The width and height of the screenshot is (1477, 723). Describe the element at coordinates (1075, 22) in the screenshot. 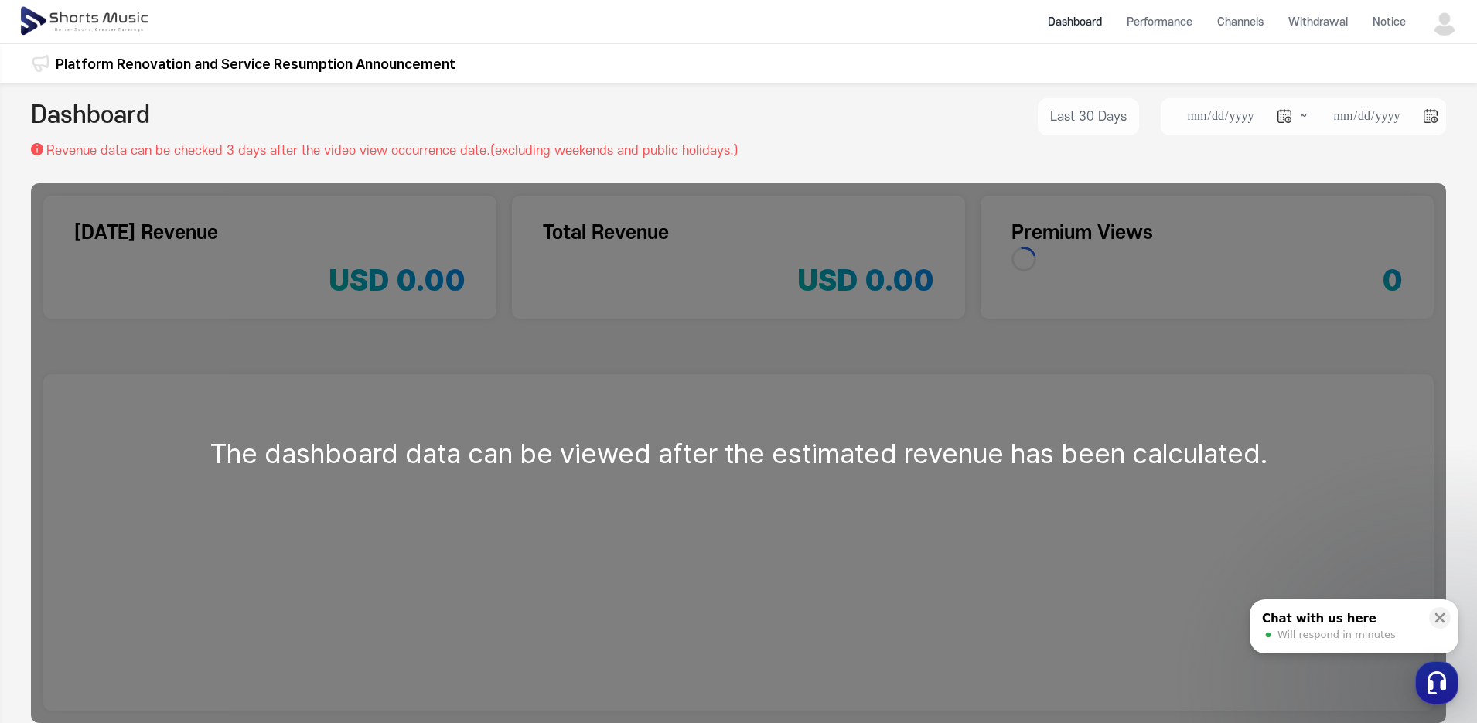

I see `a: Dashboard` at that location.